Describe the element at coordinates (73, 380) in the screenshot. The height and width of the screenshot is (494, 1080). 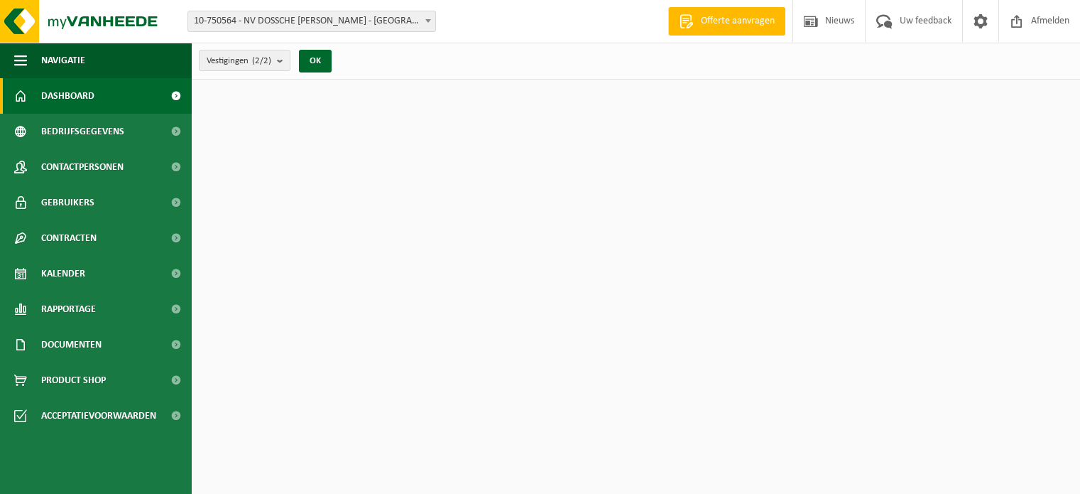
I see `span: Product Shop` at that location.